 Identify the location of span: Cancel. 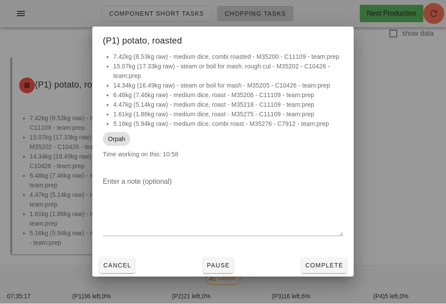
(117, 266).